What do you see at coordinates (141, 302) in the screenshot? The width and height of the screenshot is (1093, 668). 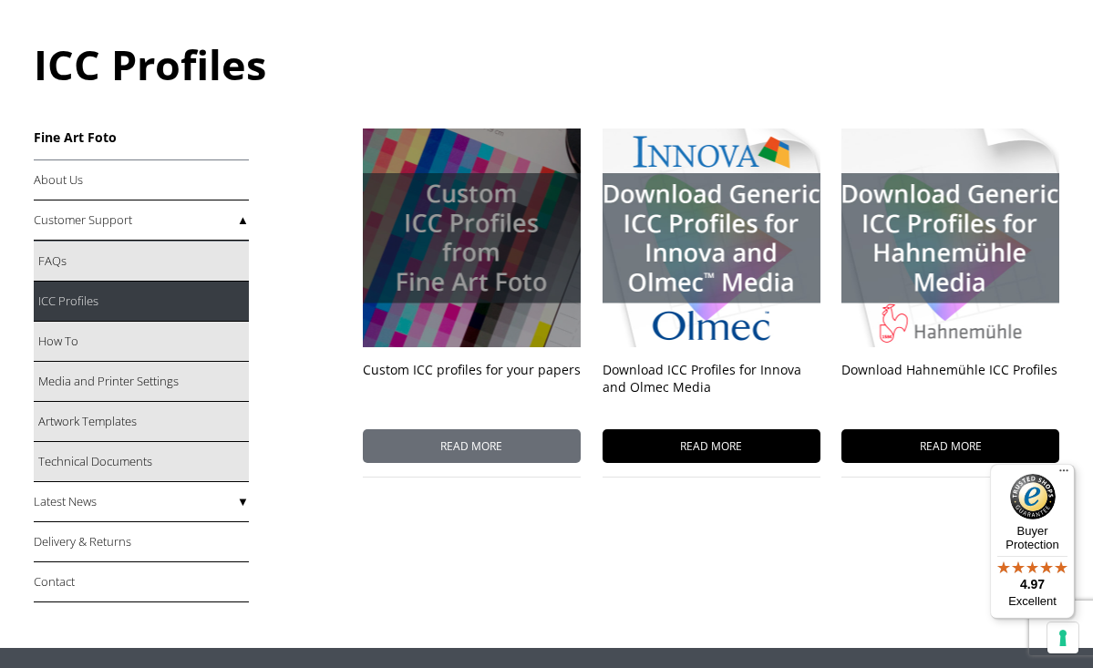 I see `a: ICC Profiles` at bounding box center [141, 302].